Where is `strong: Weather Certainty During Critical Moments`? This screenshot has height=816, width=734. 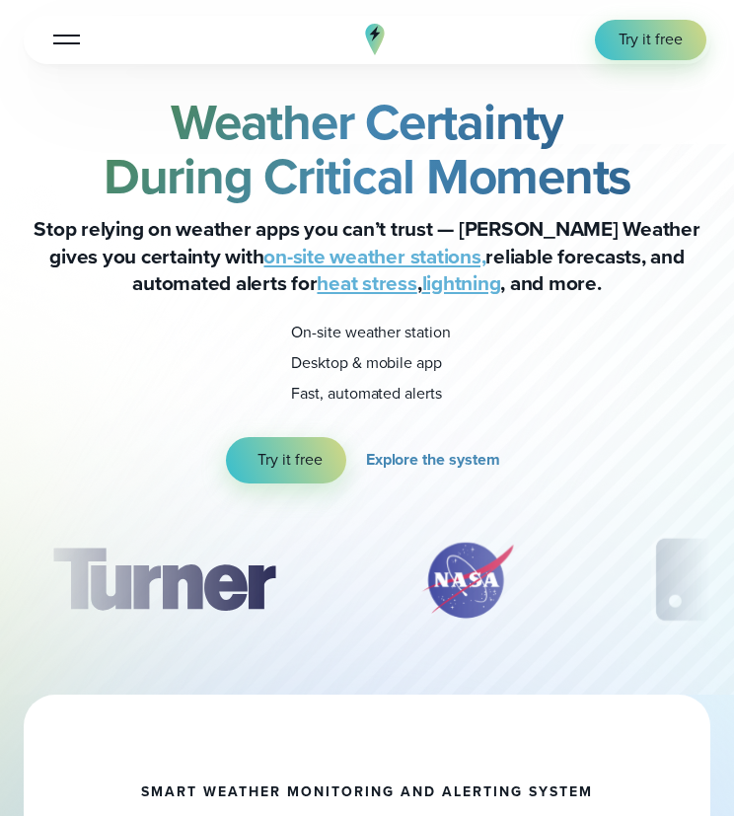 strong: Weather Certainty During Critical Moments is located at coordinates (367, 149).